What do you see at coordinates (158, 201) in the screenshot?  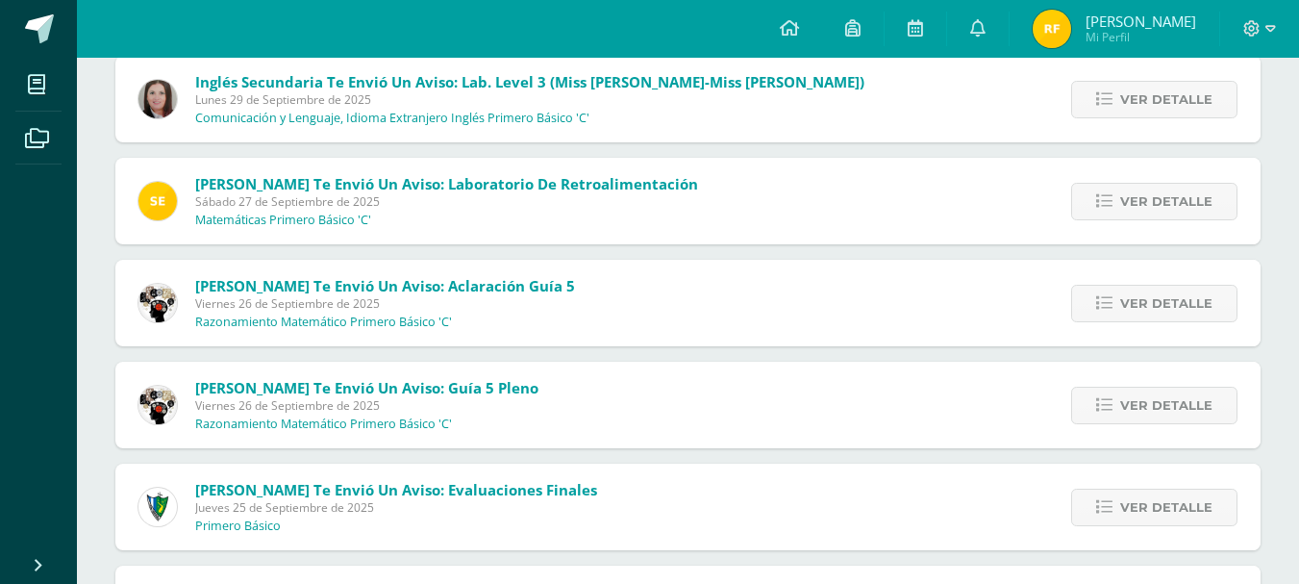 I see `img: 03c2987289e60ca238394da5f82a525a.png` at bounding box center [158, 201].